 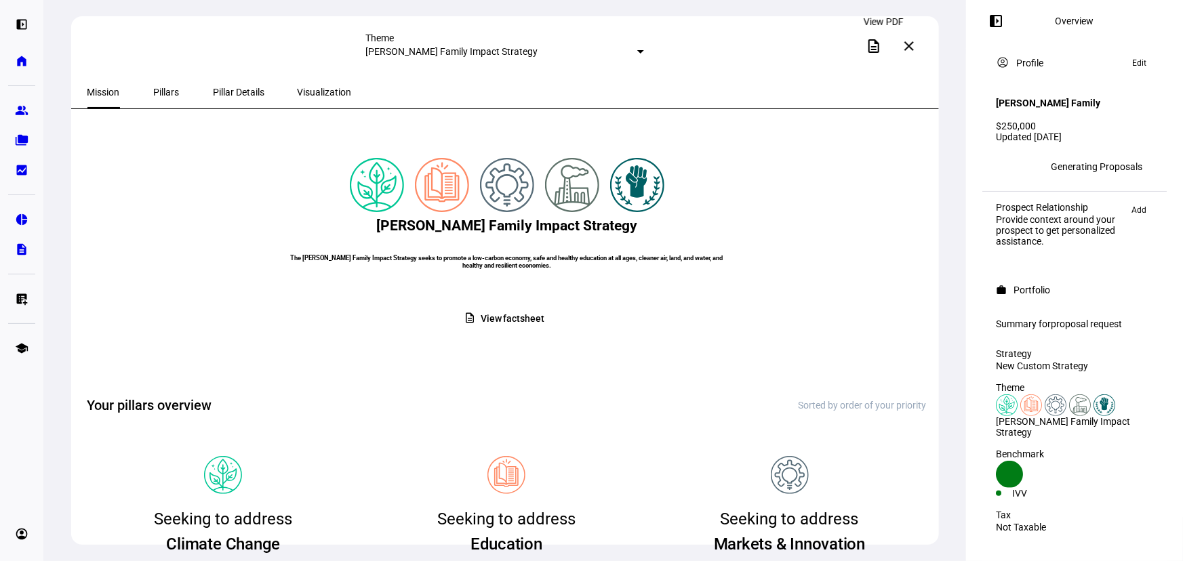 What do you see at coordinates (104, 92) in the screenshot?
I see `span: Mission` at bounding box center [104, 92].